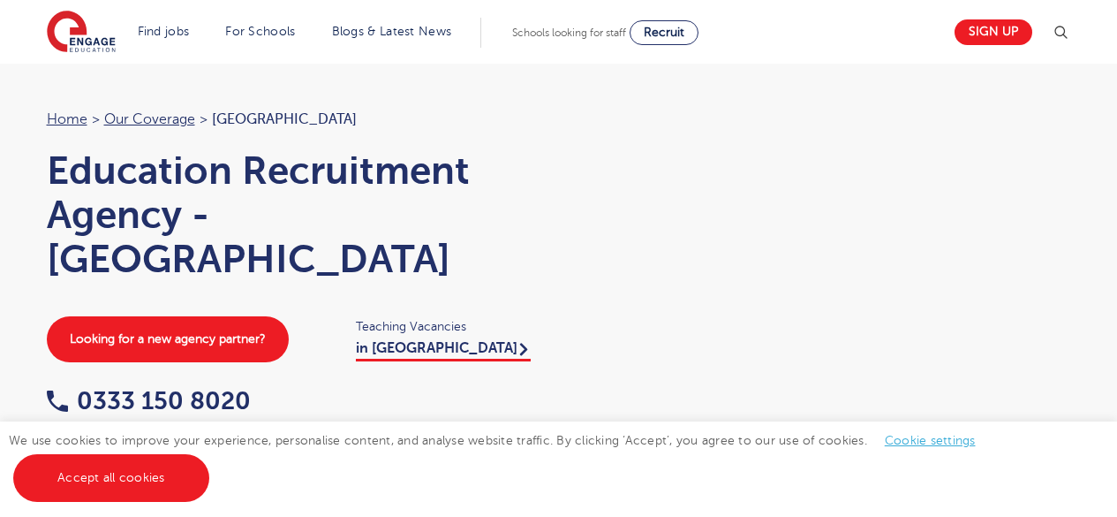 This screenshot has width=1117, height=517. I want to click on a: Recruit, so click(664, 33).